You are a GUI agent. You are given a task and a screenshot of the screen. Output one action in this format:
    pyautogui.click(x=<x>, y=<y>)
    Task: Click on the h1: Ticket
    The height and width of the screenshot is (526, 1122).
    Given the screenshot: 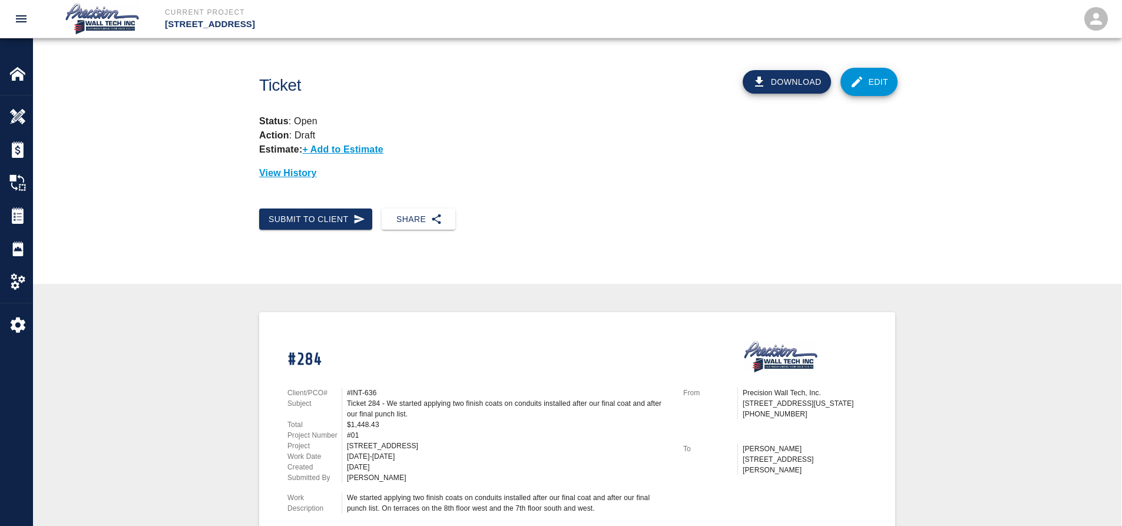 What is the action you would take?
    pyautogui.click(x=442, y=85)
    